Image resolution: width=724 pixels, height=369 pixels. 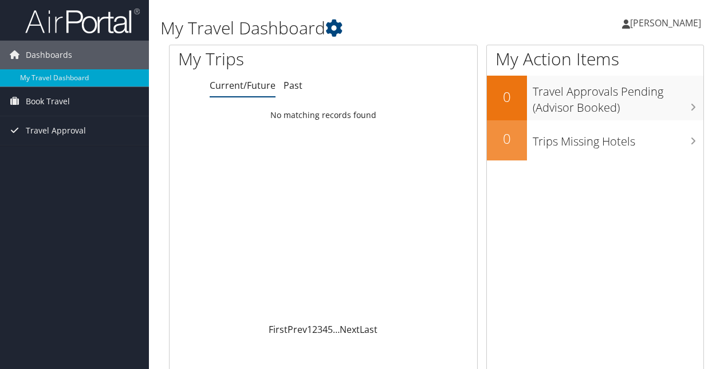 I want to click on h3: Travel Approvals Pending (Advisor Booked), so click(x=618, y=97).